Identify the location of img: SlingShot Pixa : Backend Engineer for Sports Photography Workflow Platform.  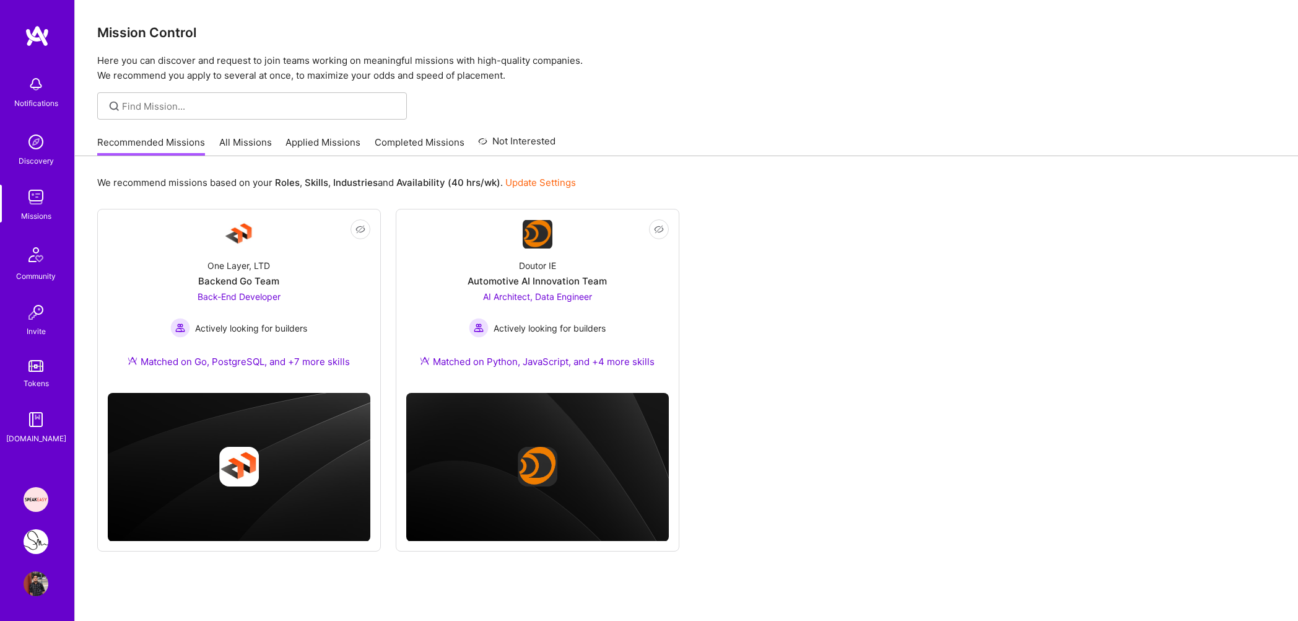
(36, 541).